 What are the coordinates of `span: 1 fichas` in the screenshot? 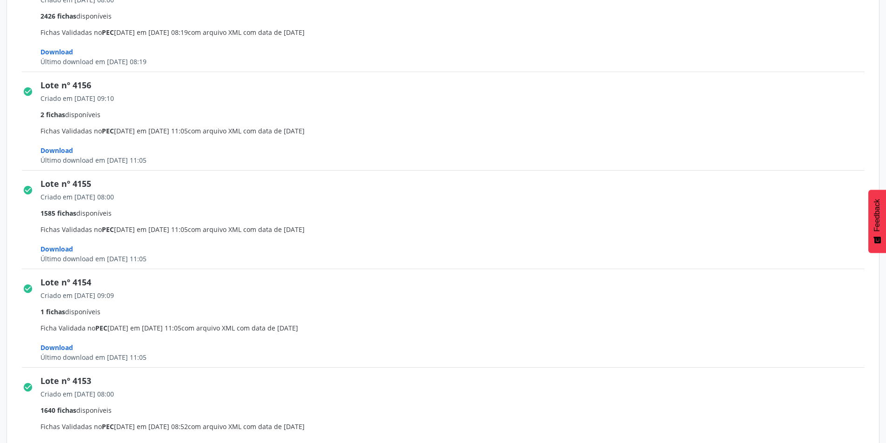 It's located at (53, 312).